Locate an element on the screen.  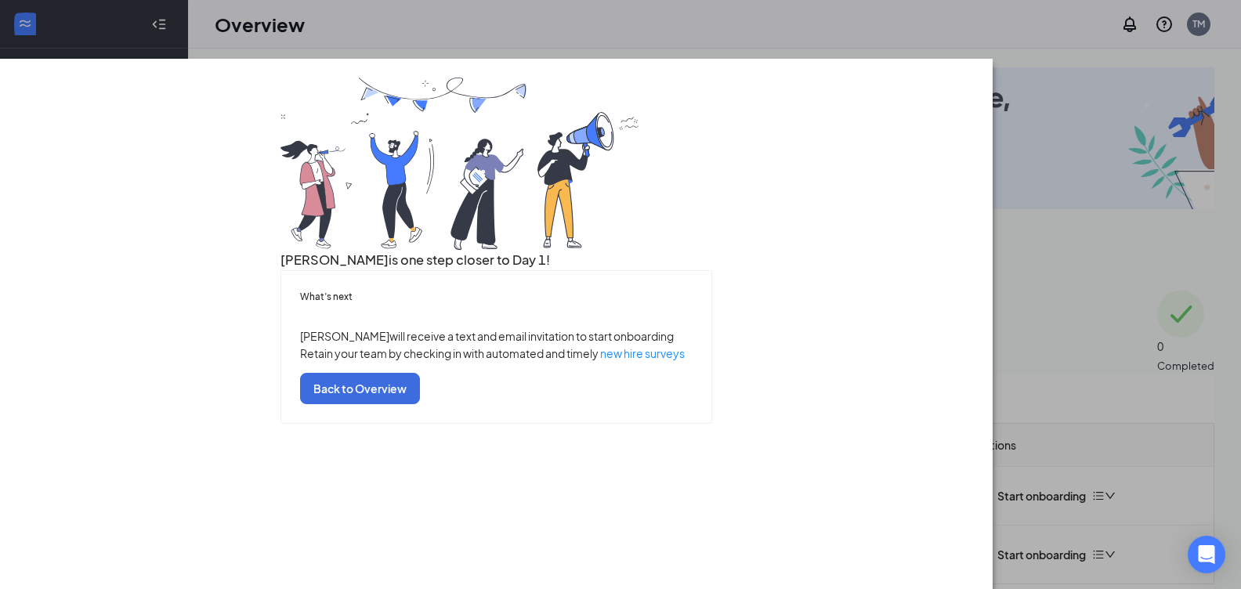
p: Retain your team by checking in with automated and timely is located at coordinates (496, 353).